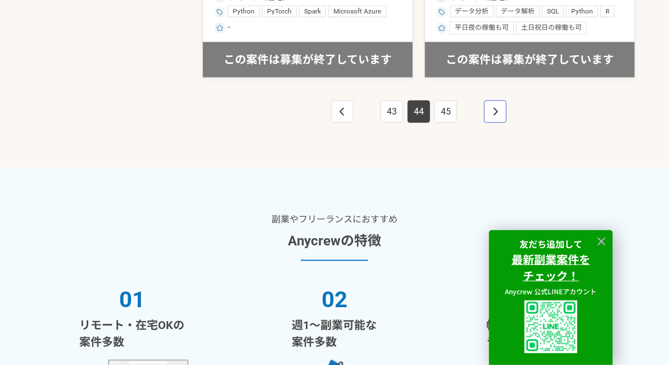 Image resolution: width=669 pixels, height=365 pixels. Describe the element at coordinates (334, 301) in the screenshot. I see `span: 02` at that location.